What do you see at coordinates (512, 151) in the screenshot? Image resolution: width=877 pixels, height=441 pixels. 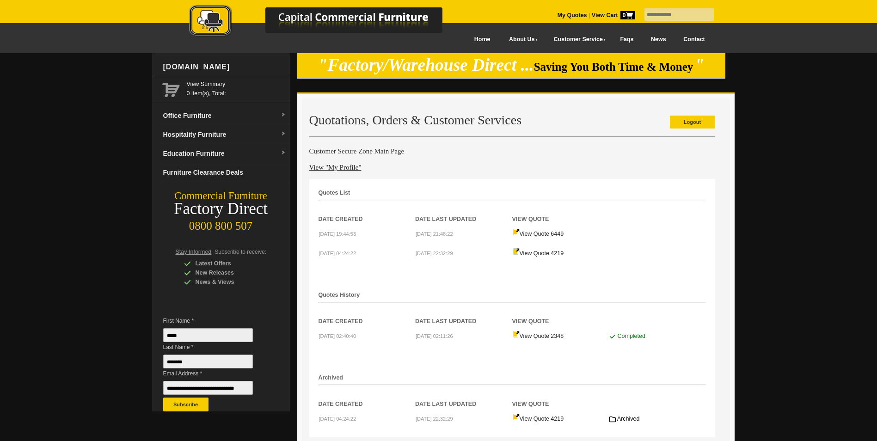 I see `h4: Customer Secure Zone Main Page` at bounding box center [512, 151].